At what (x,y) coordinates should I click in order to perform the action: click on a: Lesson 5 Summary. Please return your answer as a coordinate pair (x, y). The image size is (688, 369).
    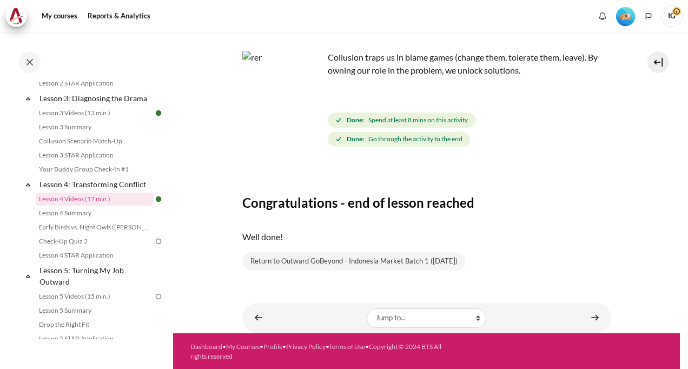
    Looking at the image, I should click on (95, 311).